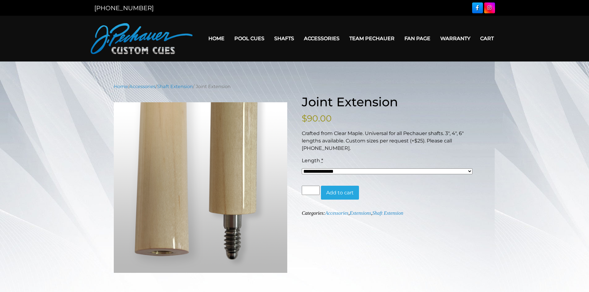 The height and width of the screenshot is (292, 589). What do you see at coordinates (372, 38) in the screenshot?
I see `a: Team Pechauer` at bounding box center [372, 38].